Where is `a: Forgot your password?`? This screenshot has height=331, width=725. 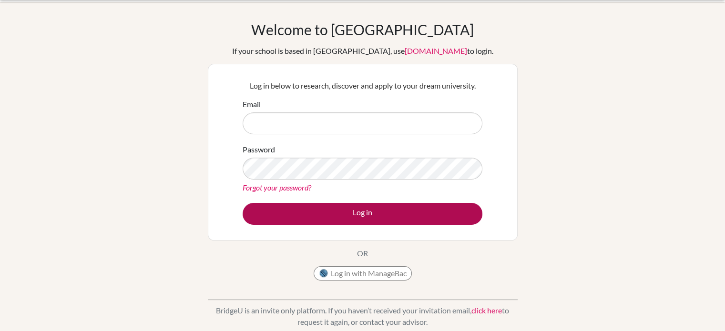
a: Forgot your password? is located at coordinates (277, 187).